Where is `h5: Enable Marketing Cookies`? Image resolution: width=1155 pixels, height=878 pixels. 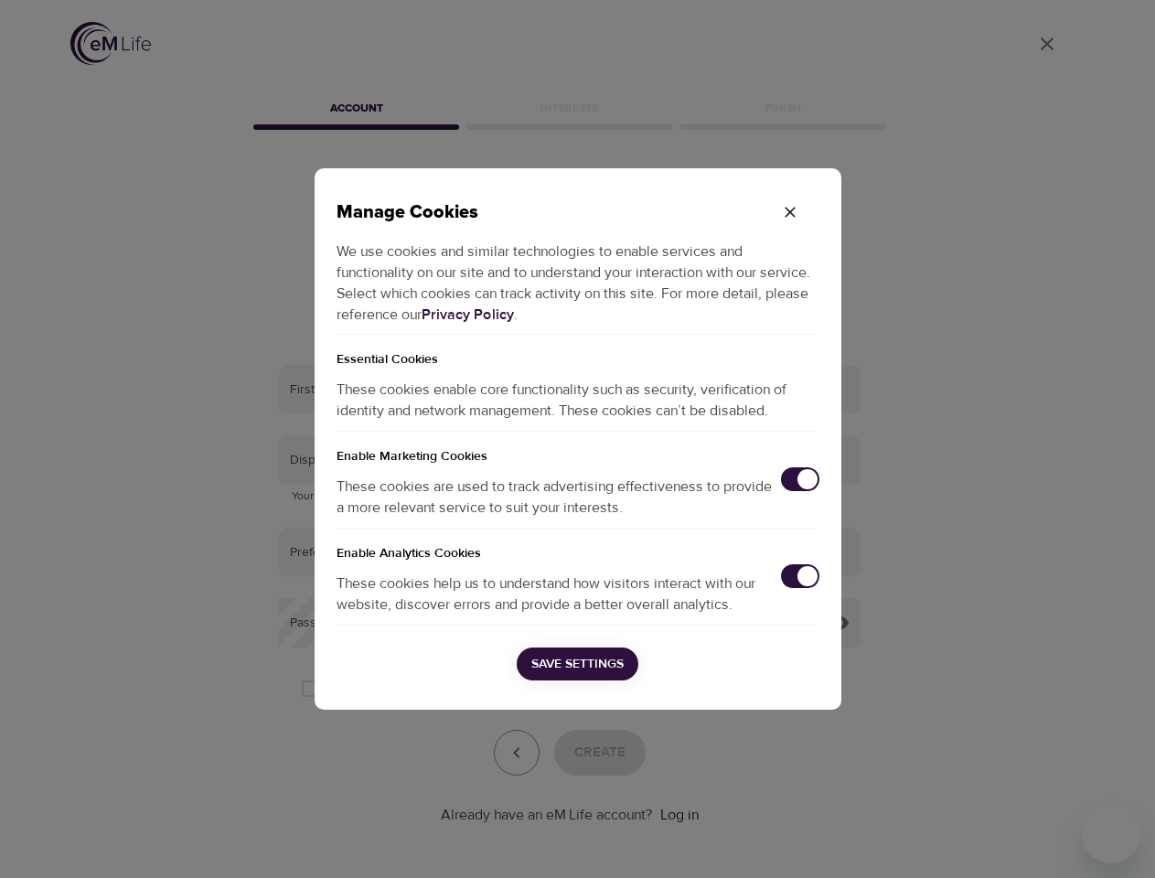
h5: Enable Marketing Cookies is located at coordinates (578, 449).